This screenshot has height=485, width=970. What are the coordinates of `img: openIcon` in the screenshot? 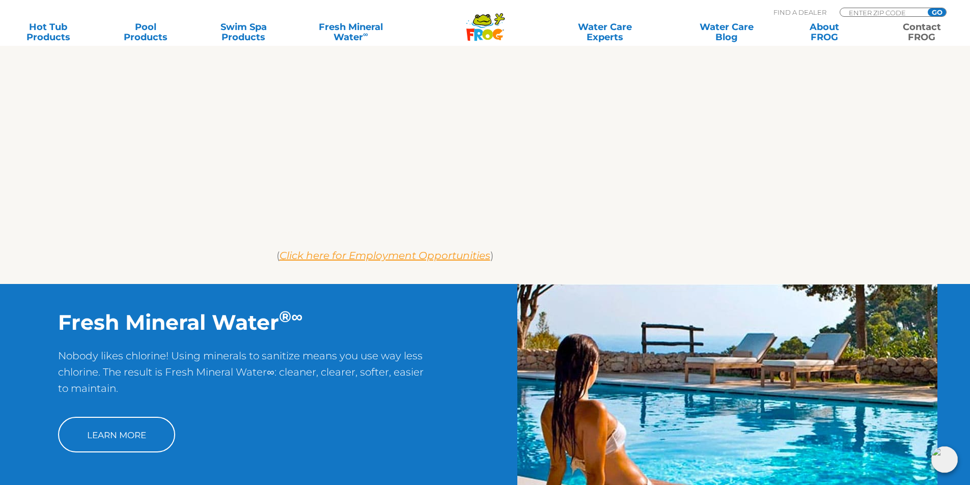 It's located at (945, 460).